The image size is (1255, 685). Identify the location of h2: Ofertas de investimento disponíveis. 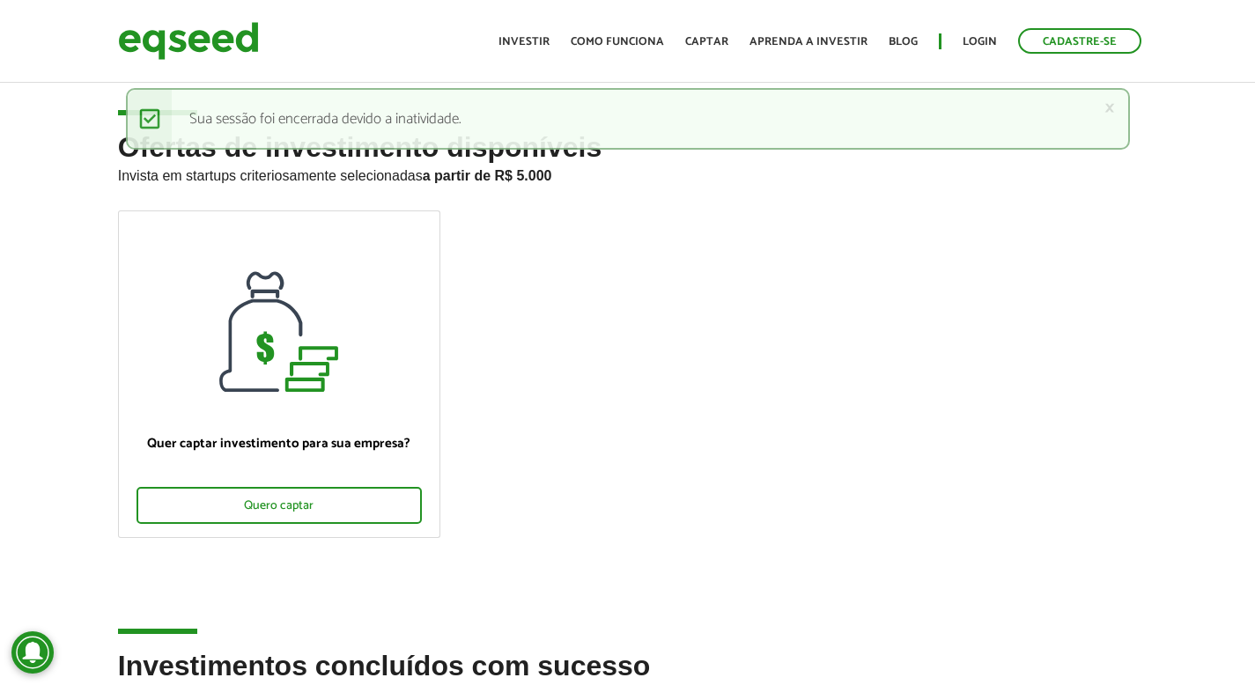
(628, 171).